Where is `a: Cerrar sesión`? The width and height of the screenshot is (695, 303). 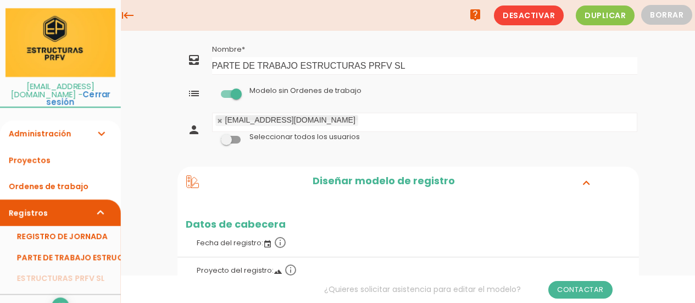
a: Cerrar sesión is located at coordinates (78, 98).